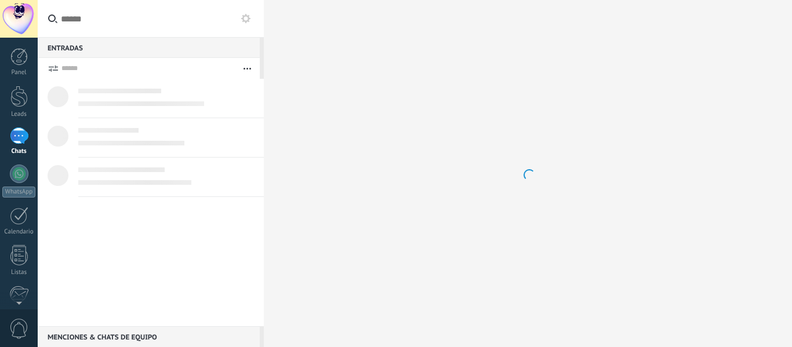  Describe the element at coordinates (19, 72) in the screenshot. I see `div: Panel` at that location.